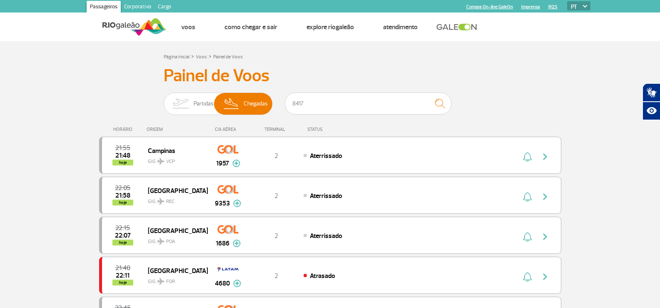  Describe the element at coordinates (651, 111) in the screenshot. I see `button: Abrir recursos assistivos.` at that location.